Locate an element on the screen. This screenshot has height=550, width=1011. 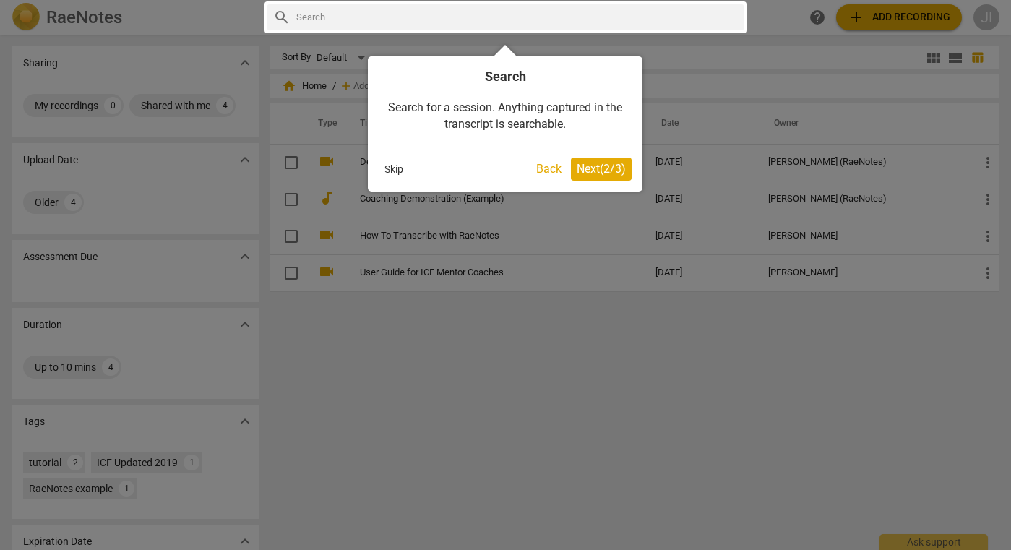
button: Skip is located at coordinates (394, 169).